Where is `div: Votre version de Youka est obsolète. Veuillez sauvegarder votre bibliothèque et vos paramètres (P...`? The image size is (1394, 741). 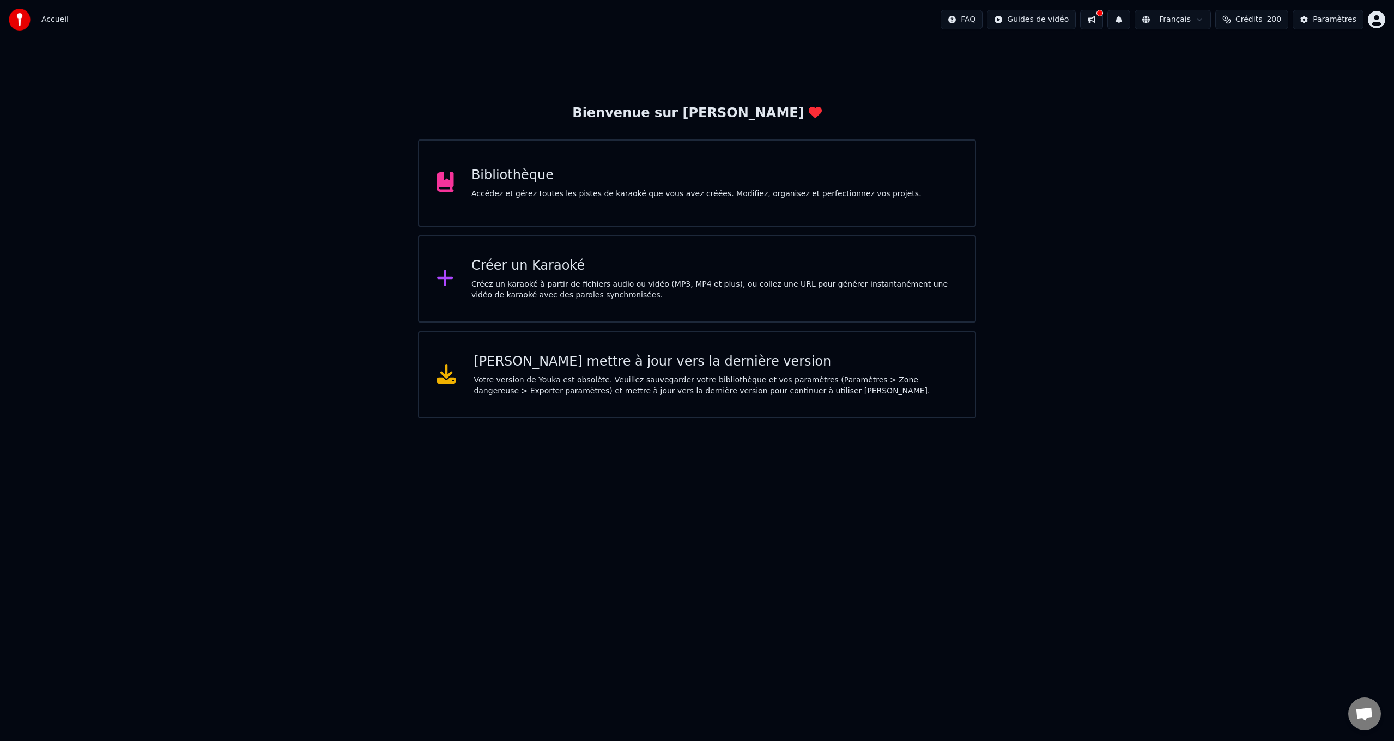
div: Votre version de Youka est obsolète. Veuillez sauvegarder votre bibliothèque et vos paramètres (P... is located at coordinates (715, 386).